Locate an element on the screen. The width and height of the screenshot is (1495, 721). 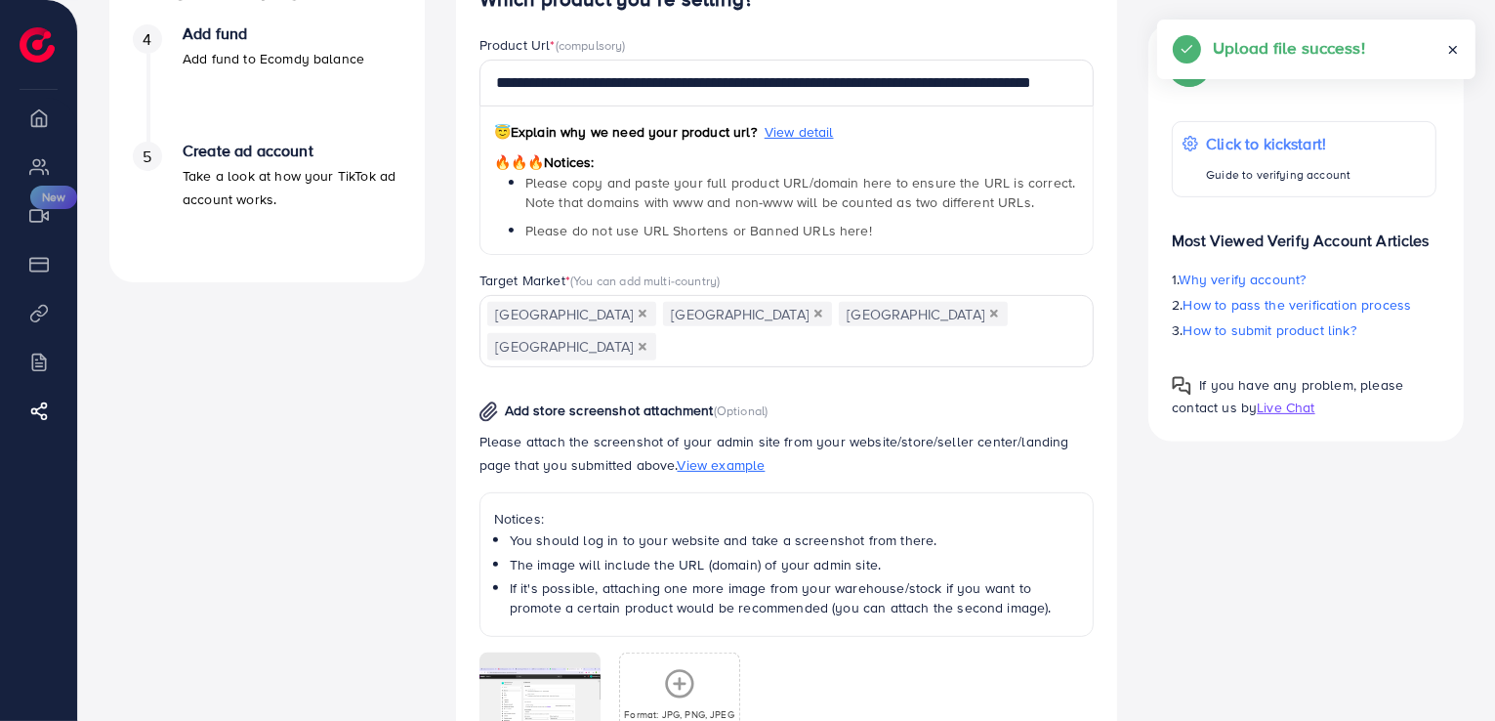
label: Product Url is located at coordinates (553, 45).